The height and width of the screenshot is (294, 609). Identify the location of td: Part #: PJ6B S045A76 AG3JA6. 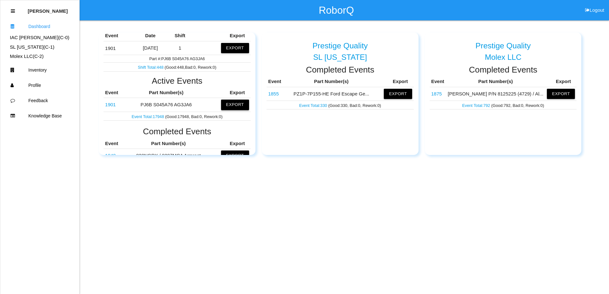
(177, 59).